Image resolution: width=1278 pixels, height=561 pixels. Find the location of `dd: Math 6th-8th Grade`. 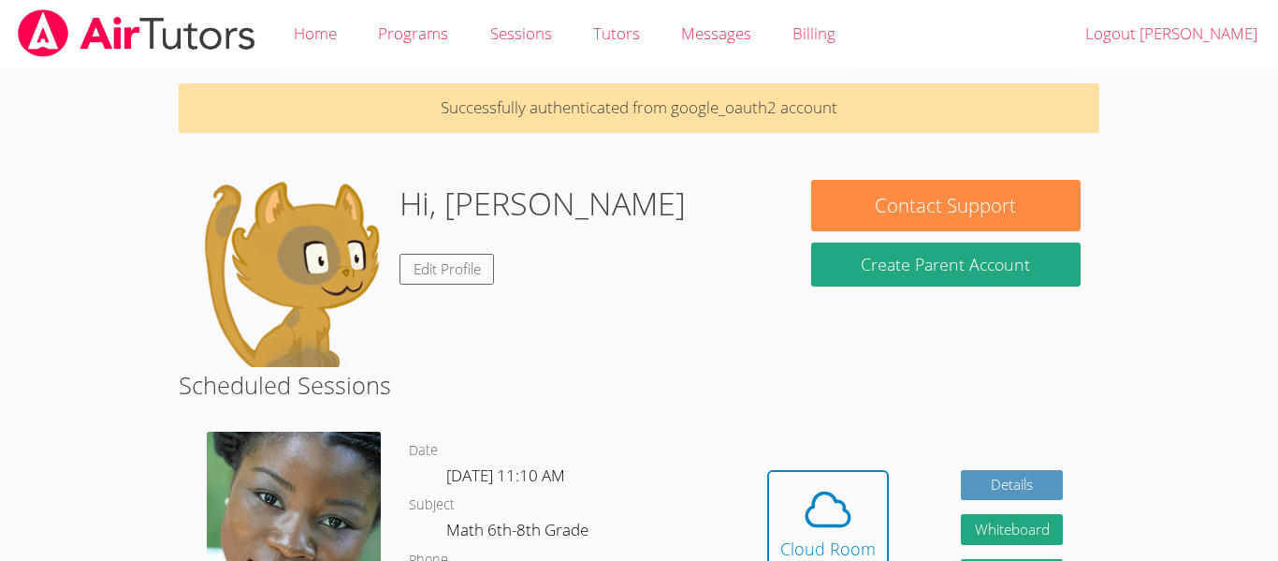

dd: Math 6th-8th Grade is located at coordinates (519, 532).